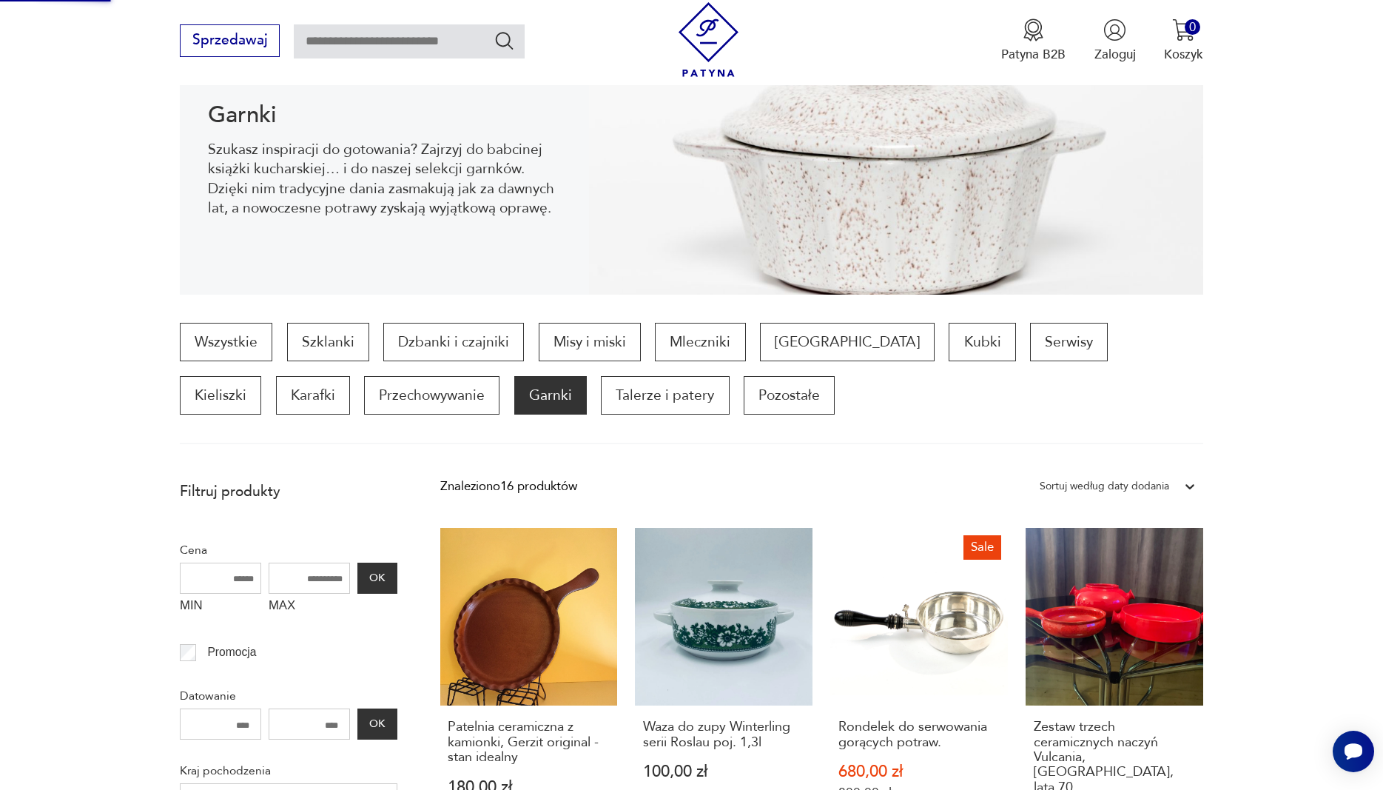 The image size is (1383, 790). Describe the element at coordinates (504, 40) in the screenshot. I see `button: Szukaj` at that location.